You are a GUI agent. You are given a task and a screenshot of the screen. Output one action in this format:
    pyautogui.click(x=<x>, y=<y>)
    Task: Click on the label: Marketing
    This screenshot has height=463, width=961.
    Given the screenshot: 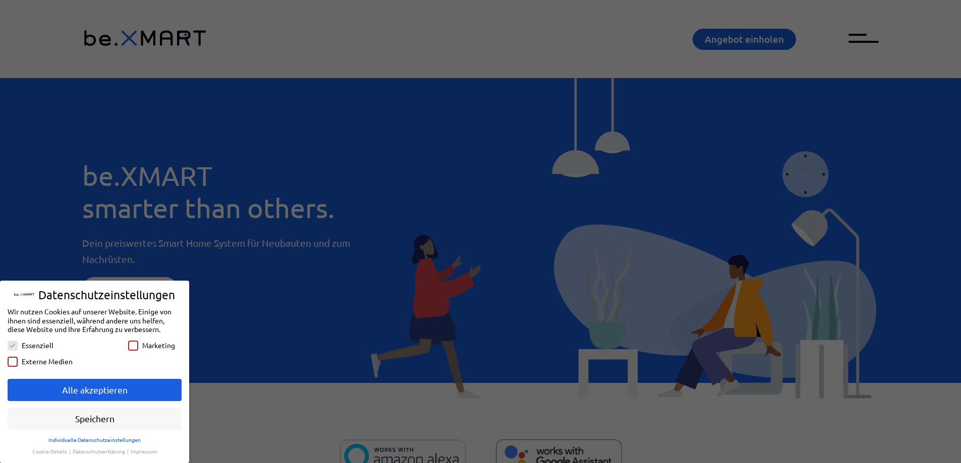 What is the action you would take?
    pyautogui.click(x=151, y=345)
    